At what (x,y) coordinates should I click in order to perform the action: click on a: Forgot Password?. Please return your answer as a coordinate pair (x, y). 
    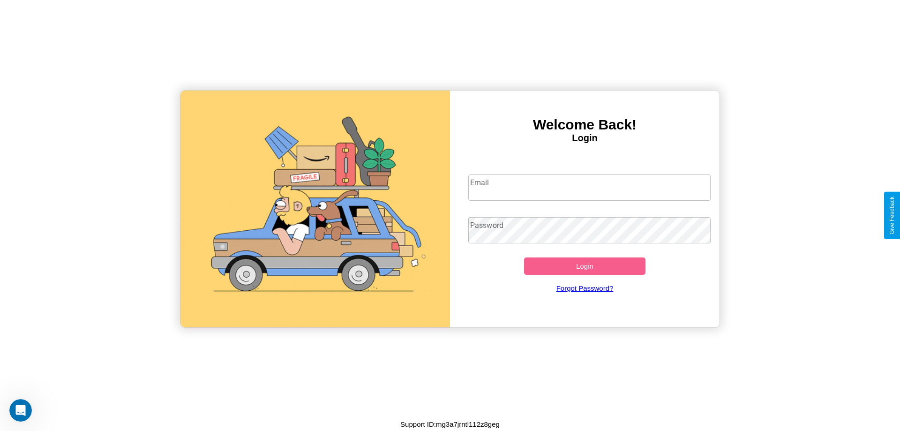
    Looking at the image, I should click on (585, 288).